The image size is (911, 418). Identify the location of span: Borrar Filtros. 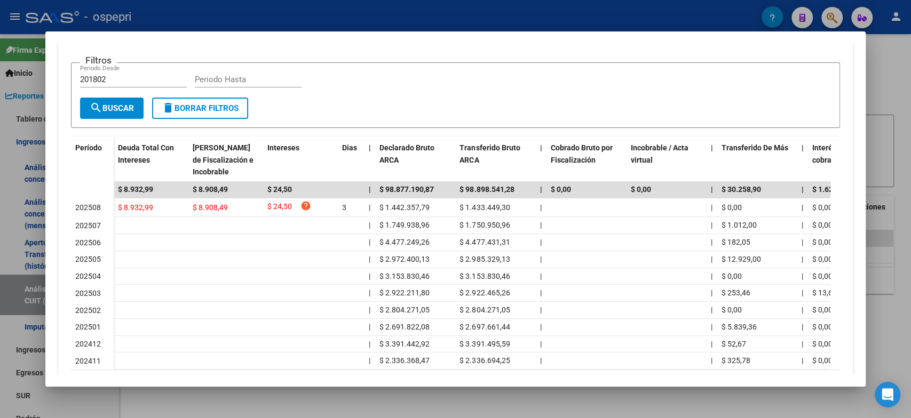
(200, 108).